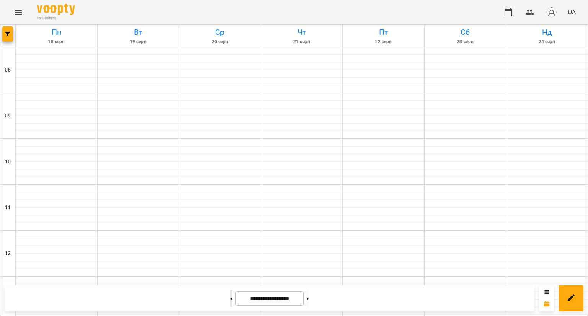 This screenshot has width=588, height=316. I want to click on h6: 09, so click(8, 116).